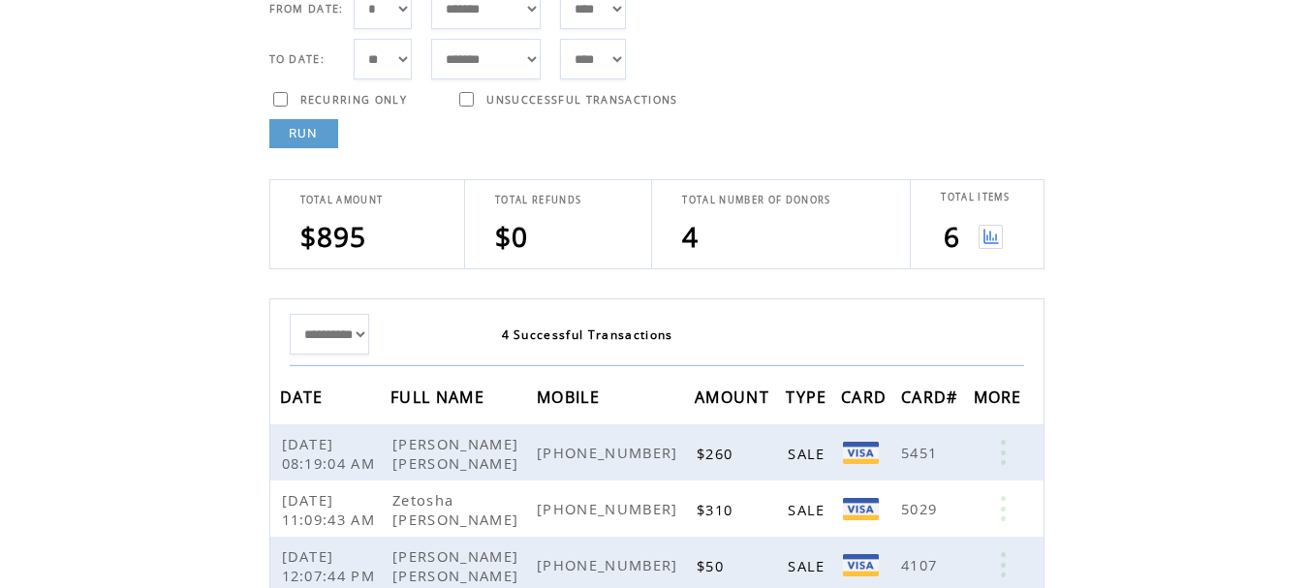  I want to click on a: RUN, so click(303, 134).